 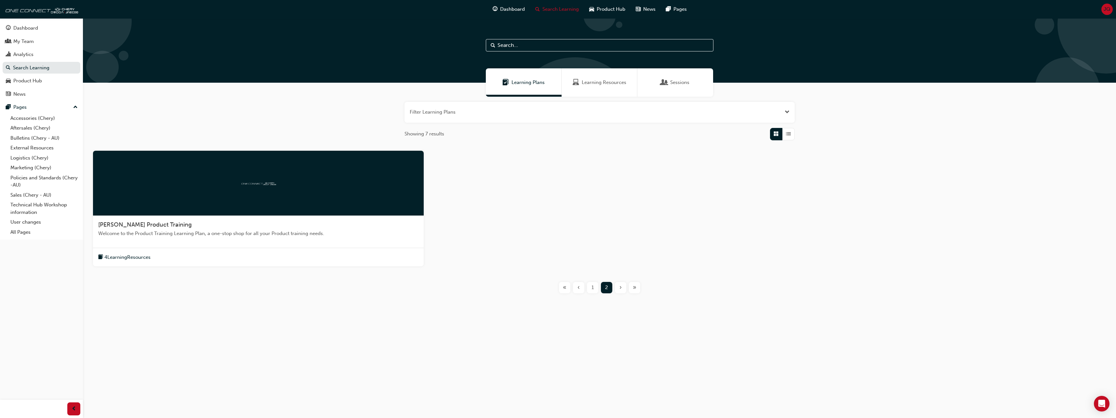 What do you see at coordinates (23, 54) in the screenshot?
I see `div: Analytics` at bounding box center [23, 54].